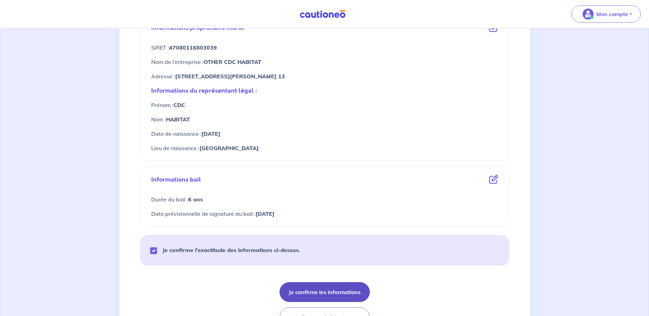  Describe the element at coordinates (232, 62) in the screenshot. I see `strong: OTHER CDC HABITAT` at that location.